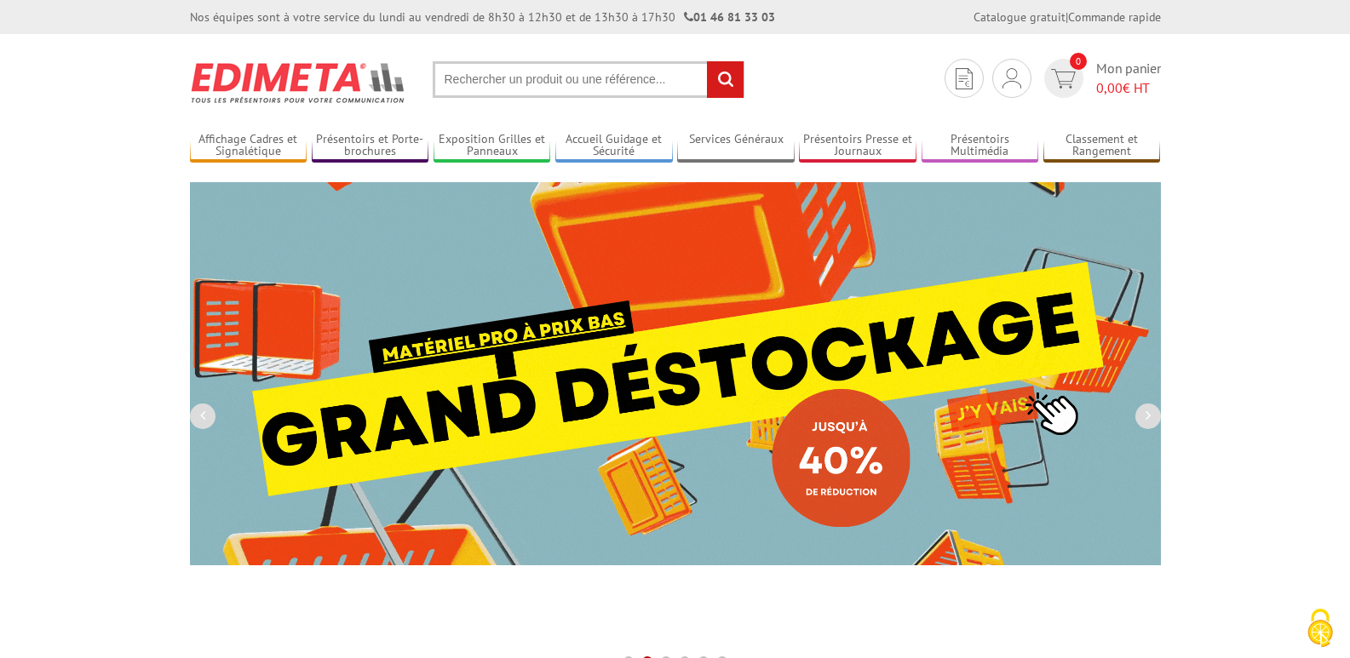  I want to click on button: Cookies (fenêtre modale), so click(1320, 629).